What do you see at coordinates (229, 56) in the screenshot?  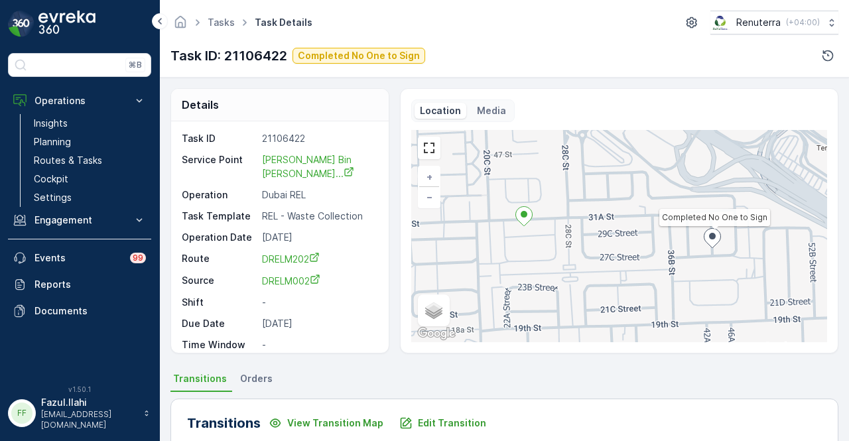 I see `p: Task ID: 21106422` at bounding box center [229, 56].